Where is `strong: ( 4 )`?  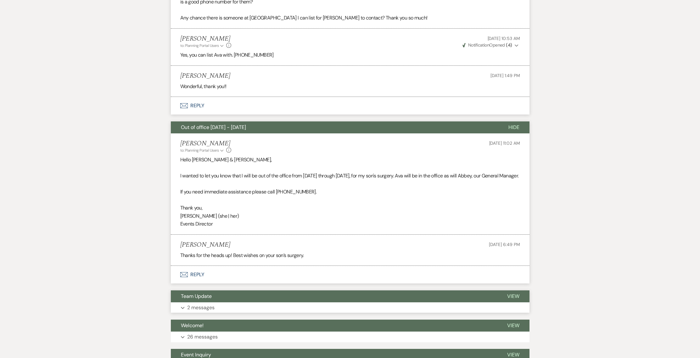 strong: ( 4 ) is located at coordinates (509, 45).